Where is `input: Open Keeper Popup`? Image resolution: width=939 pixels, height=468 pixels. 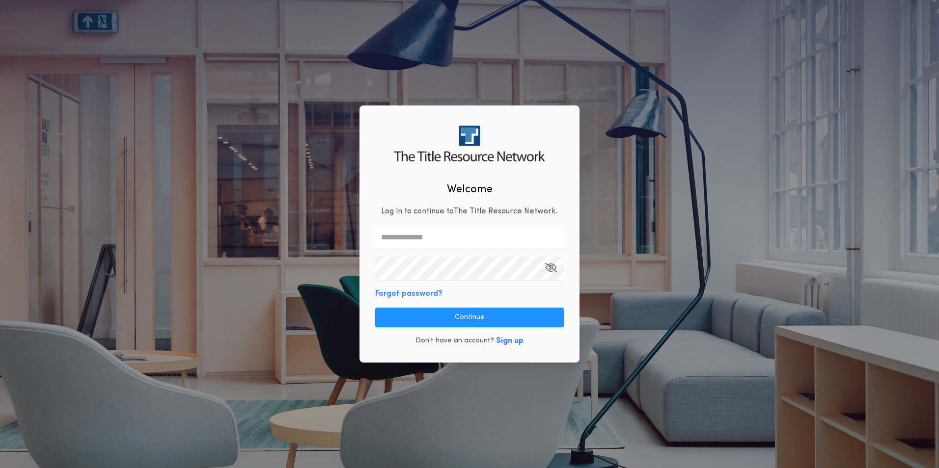 input: Open Keeper Popup is located at coordinates (469, 269).